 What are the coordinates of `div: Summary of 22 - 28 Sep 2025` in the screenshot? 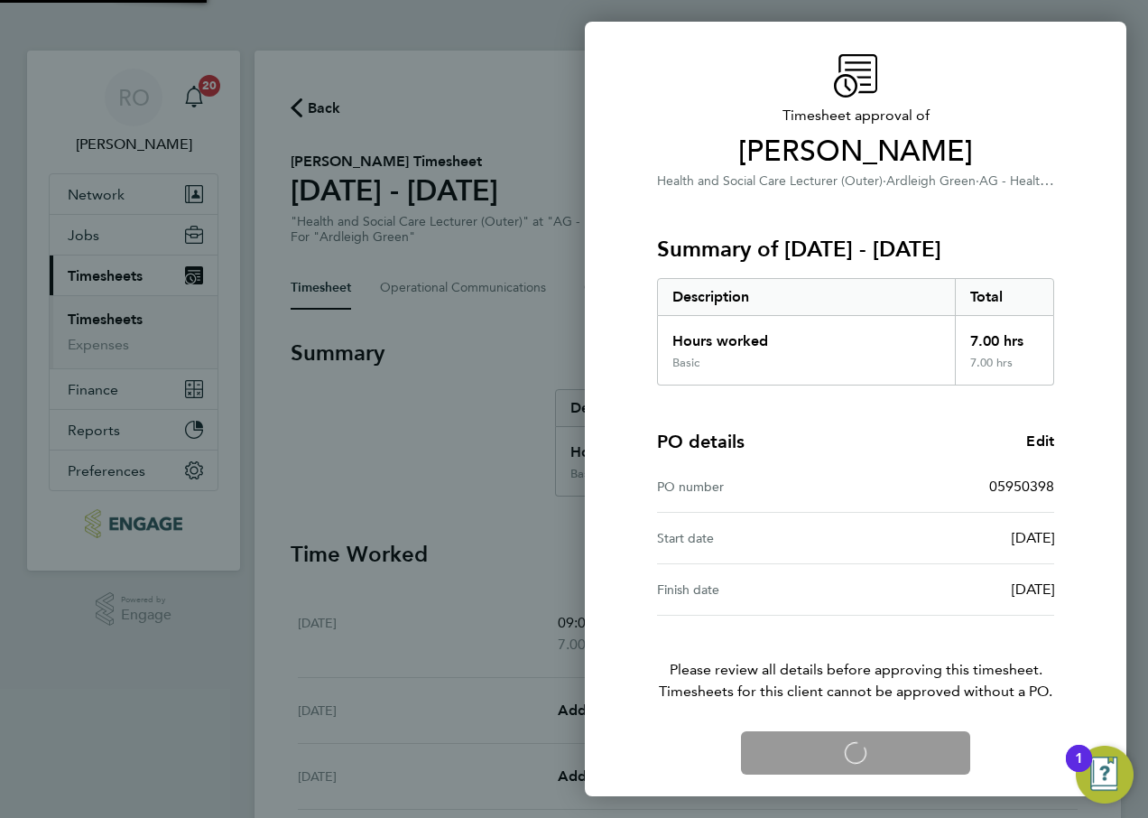 It's located at (856, 331).